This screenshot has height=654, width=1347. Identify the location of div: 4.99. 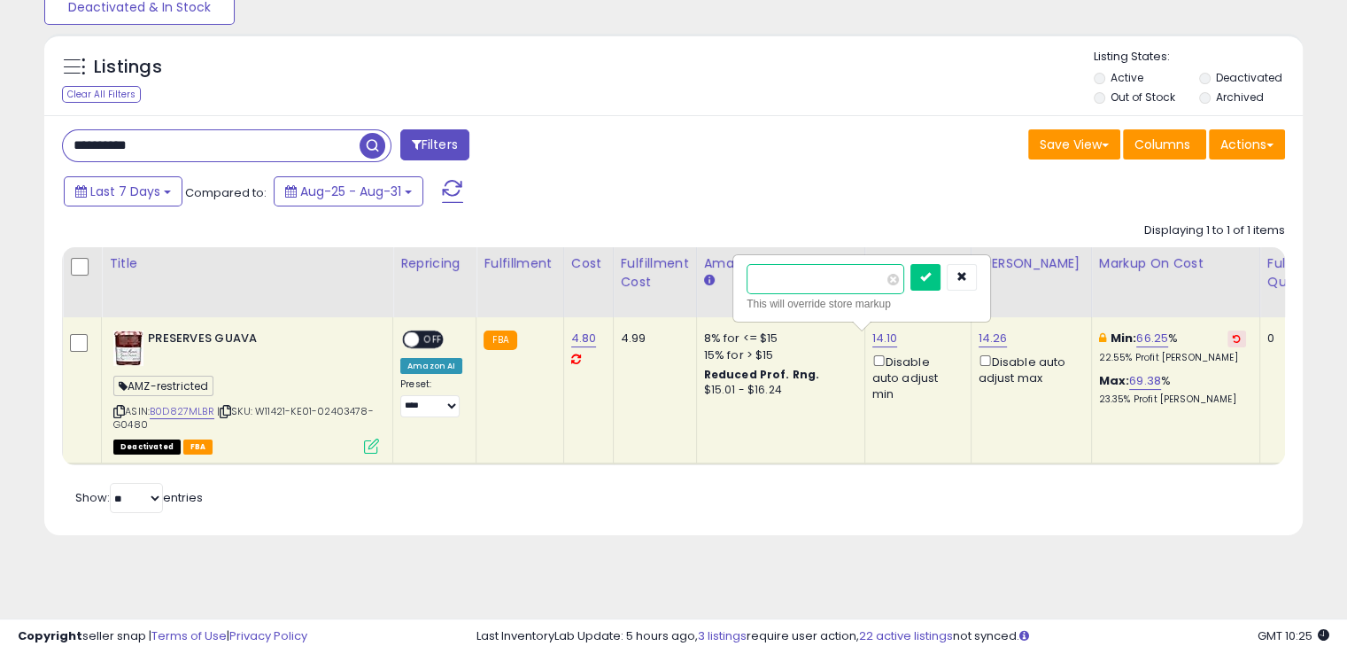
(652, 338).